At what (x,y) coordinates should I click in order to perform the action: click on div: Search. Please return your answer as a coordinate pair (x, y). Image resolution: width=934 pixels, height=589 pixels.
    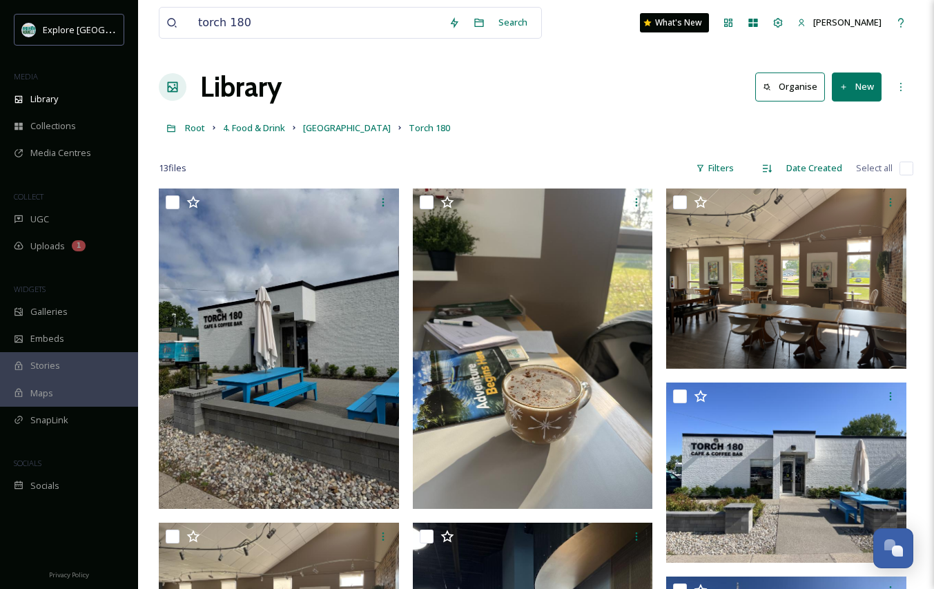
    Looking at the image, I should click on (513, 22).